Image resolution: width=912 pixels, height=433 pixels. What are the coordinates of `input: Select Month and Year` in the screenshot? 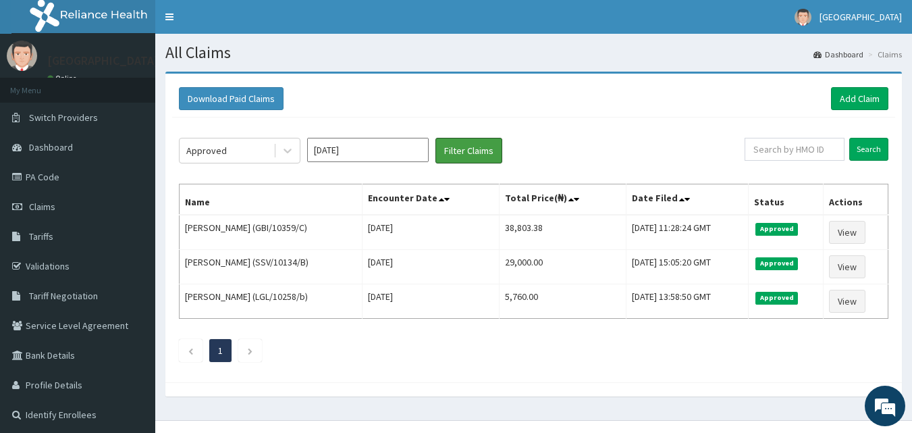 It's located at (368, 150).